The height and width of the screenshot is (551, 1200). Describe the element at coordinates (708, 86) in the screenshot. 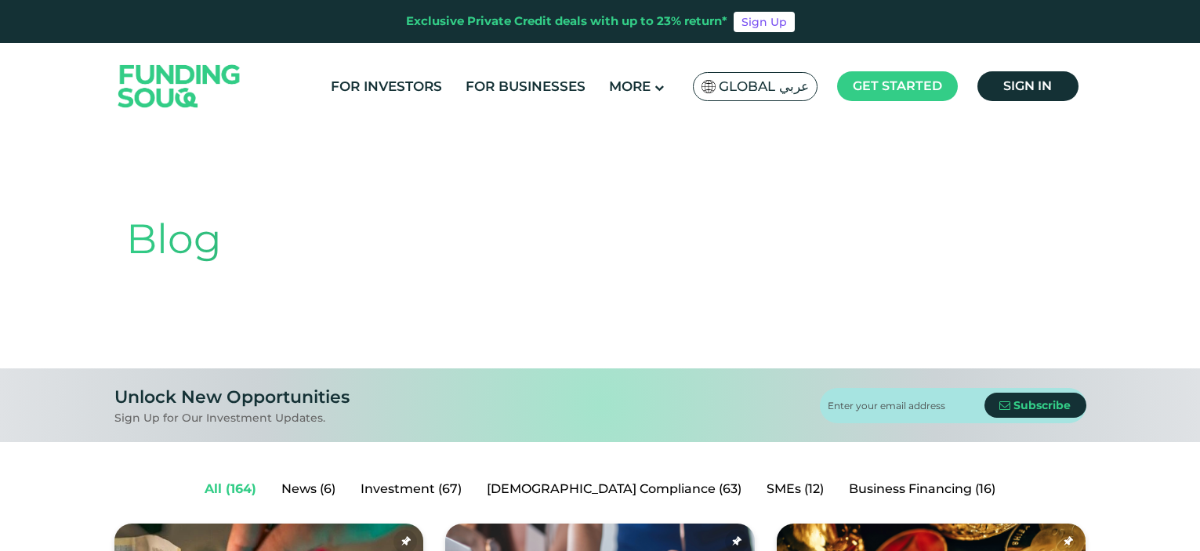

I see `img: SA Flag` at that location.